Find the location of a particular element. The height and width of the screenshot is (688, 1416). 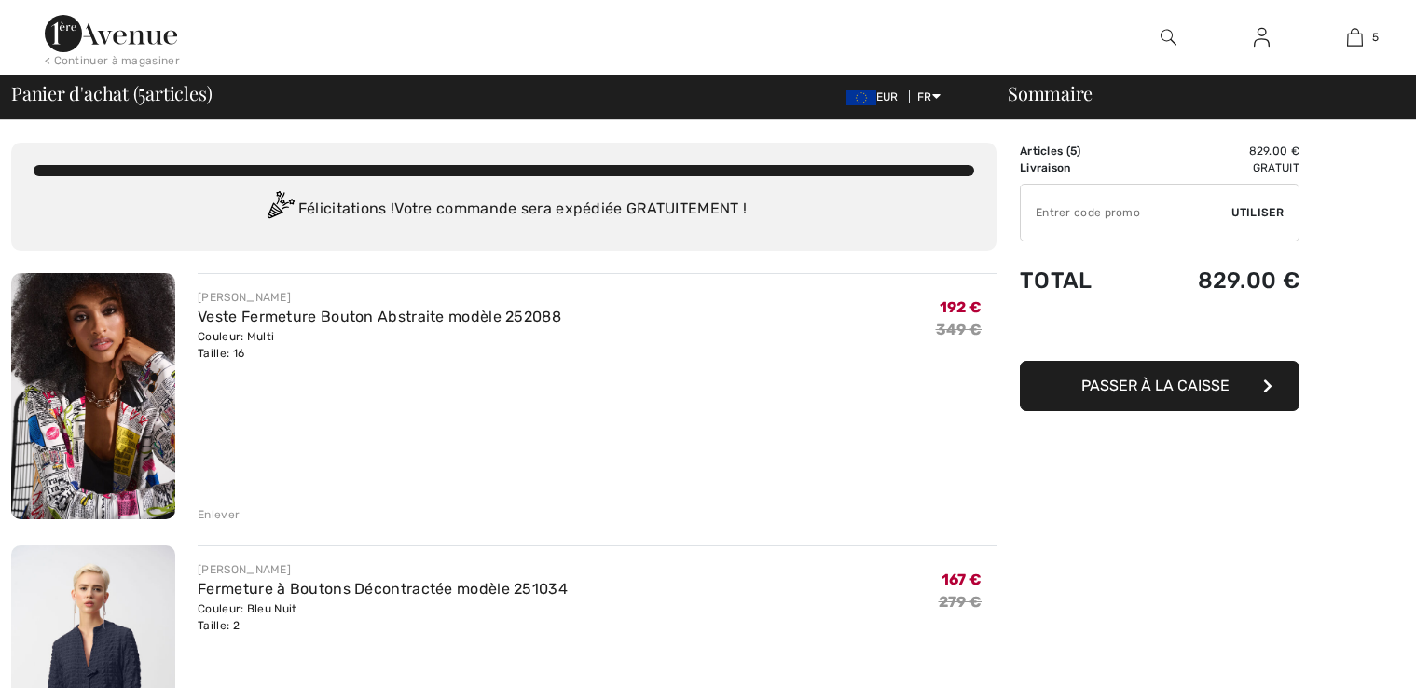

span: Passer à la caisse is located at coordinates (1155, 385).